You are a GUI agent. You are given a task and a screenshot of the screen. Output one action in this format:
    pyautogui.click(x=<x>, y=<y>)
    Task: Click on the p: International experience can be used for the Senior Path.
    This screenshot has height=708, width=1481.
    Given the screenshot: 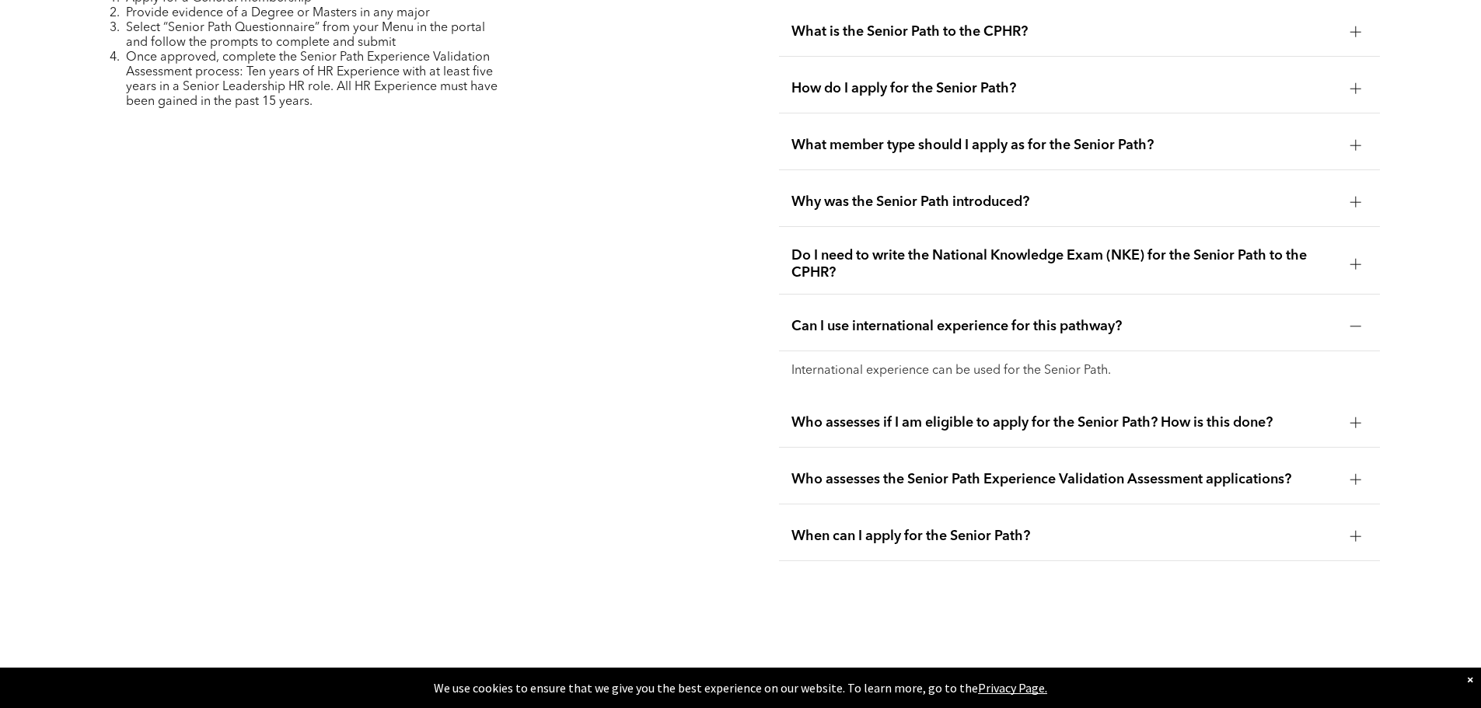 What is the action you would take?
    pyautogui.click(x=1079, y=371)
    